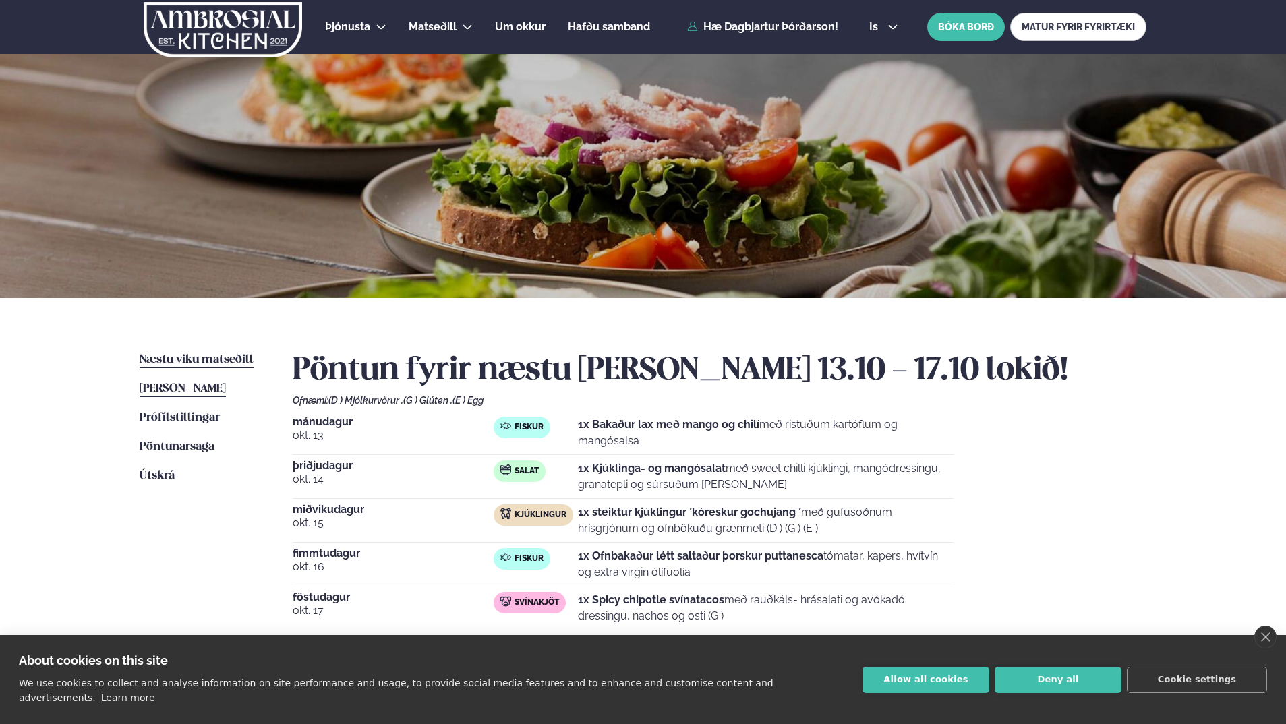 This screenshot has height=724, width=1286. What do you see at coordinates (1078, 27) in the screenshot?
I see `a: MATUR FYRIR FYRIRTÆKI` at bounding box center [1078, 27].